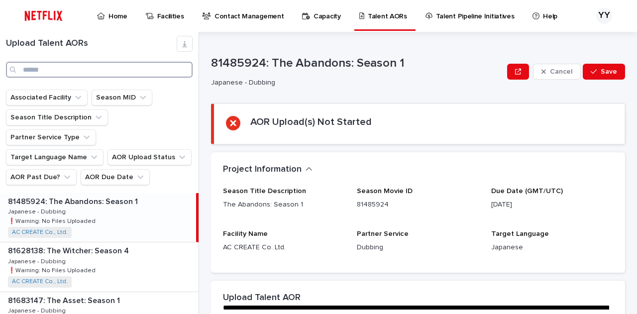 This screenshot has width=637, height=314. What do you see at coordinates (115, 177) in the screenshot?
I see `button: AOR Due Date` at bounding box center [115, 177].